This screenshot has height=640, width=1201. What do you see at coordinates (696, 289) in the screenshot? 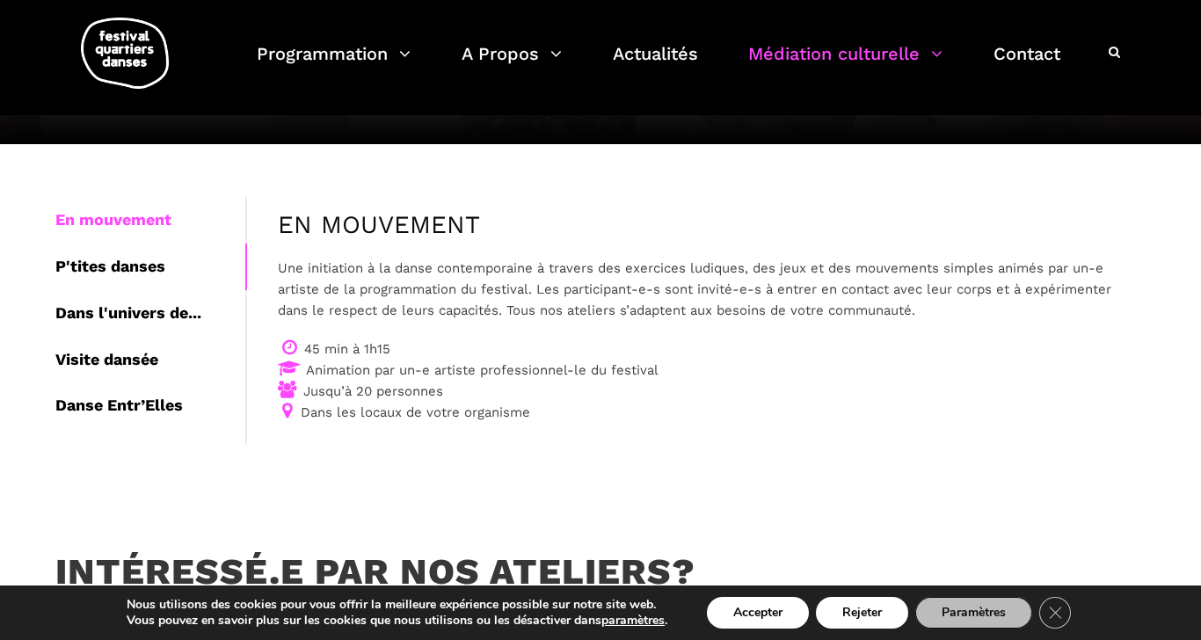
I see `p: Une initiation à la danse contemporaine à travers des exercices ludiques, des jeux et des mouveme...` at bounding box center [696, 289].